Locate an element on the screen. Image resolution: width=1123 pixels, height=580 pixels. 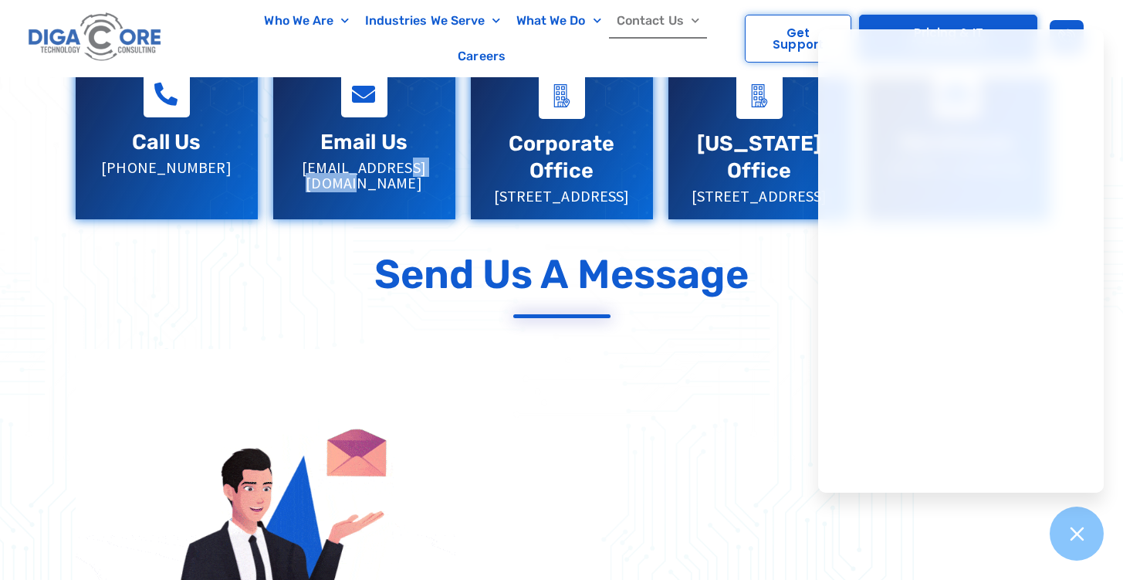
a: What We Do is located at coordinates (559, 21).